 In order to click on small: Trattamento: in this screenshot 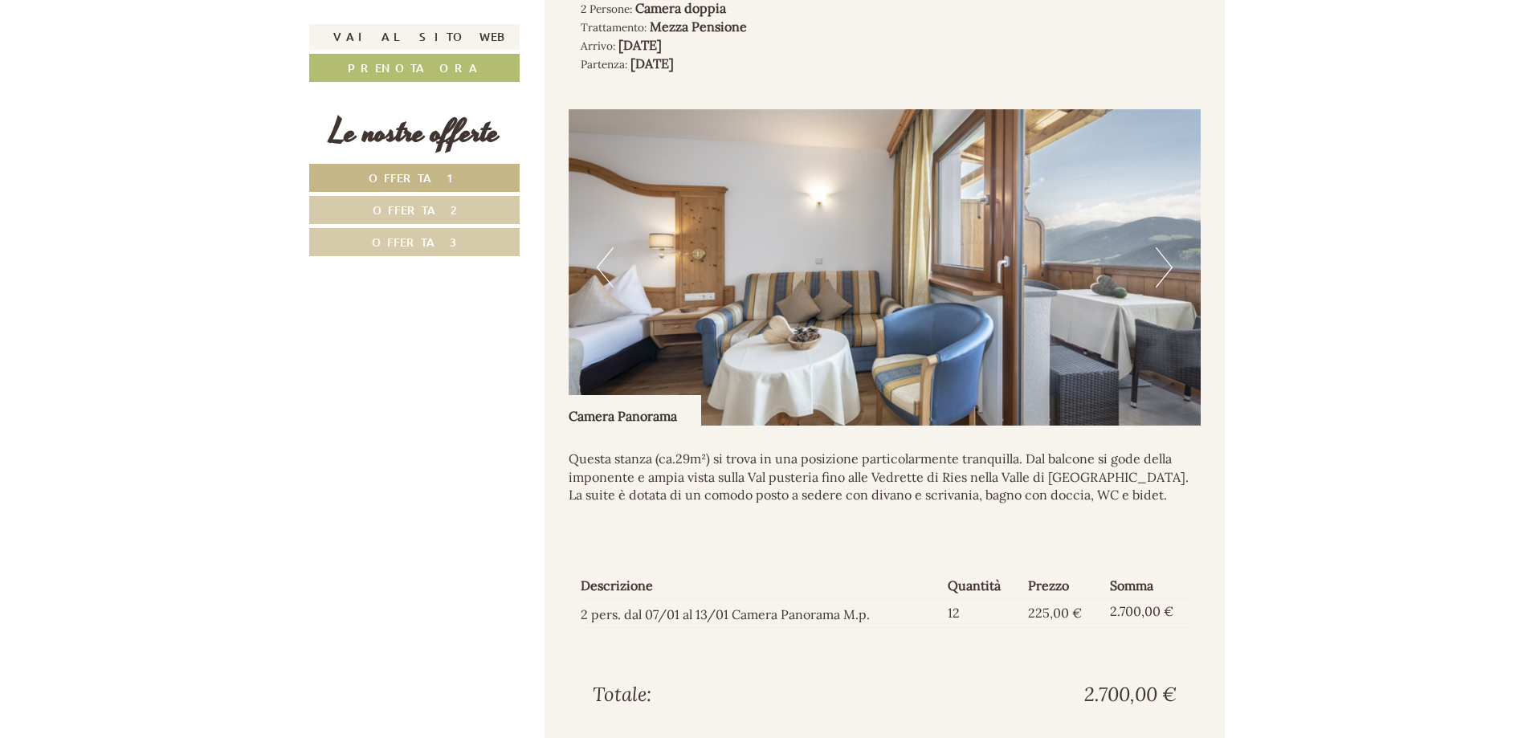, I will do `click(614, 27)`.